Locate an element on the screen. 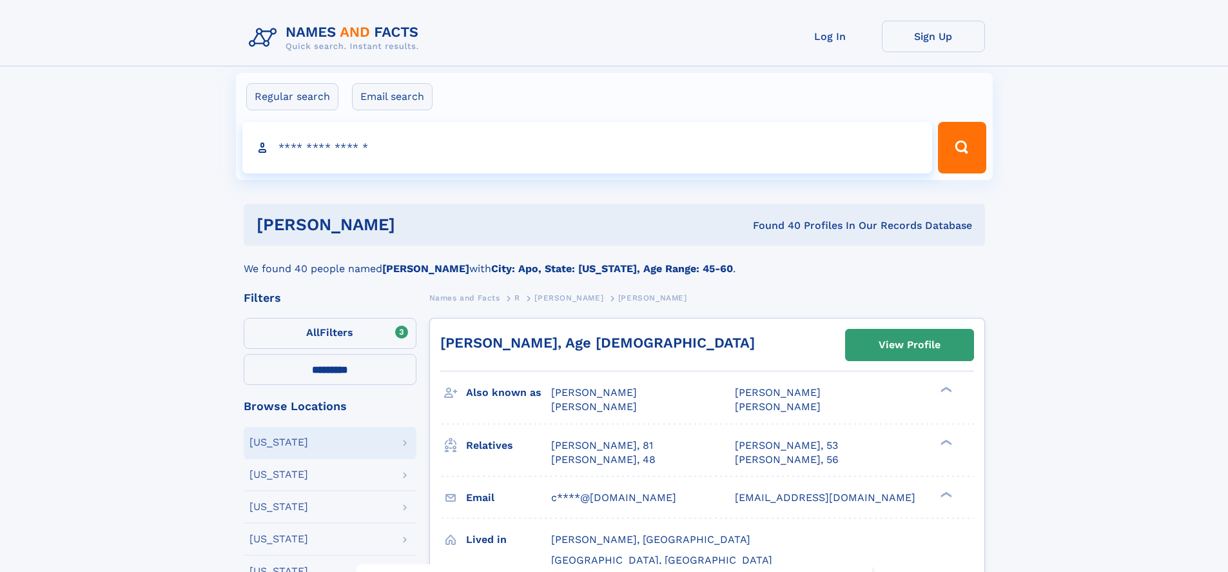 The height and width of the screenshot is (572, 1228). a: R is located at coordinates (517, 297).